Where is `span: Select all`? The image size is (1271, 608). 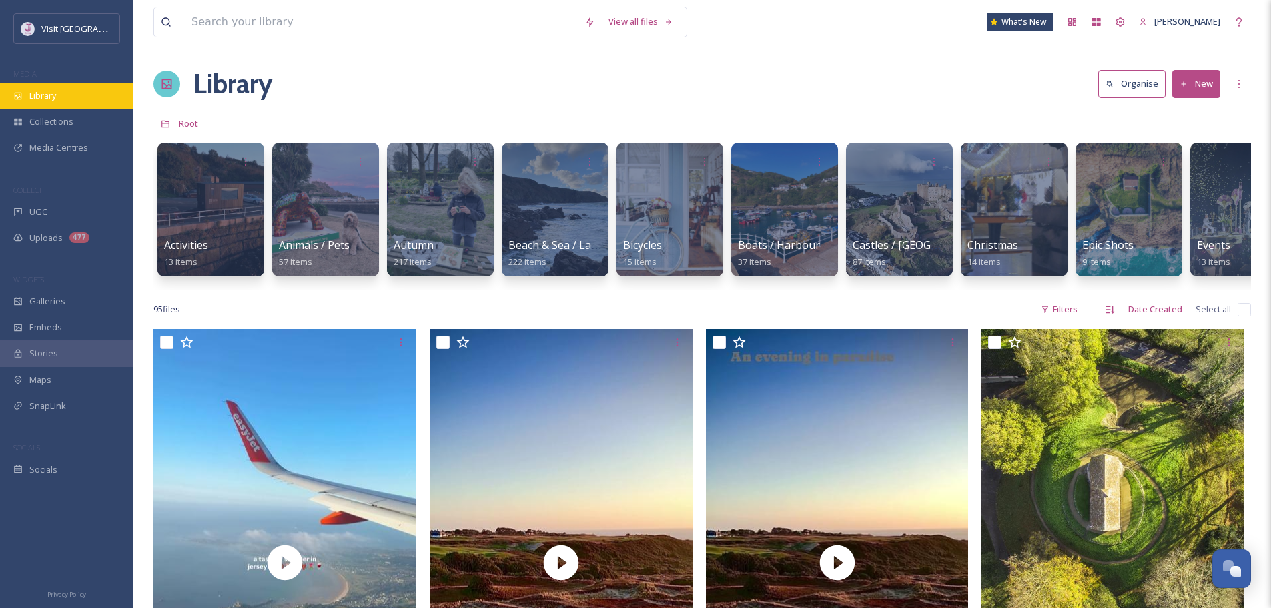
span: Select all is located at coordinates (1213, 309).